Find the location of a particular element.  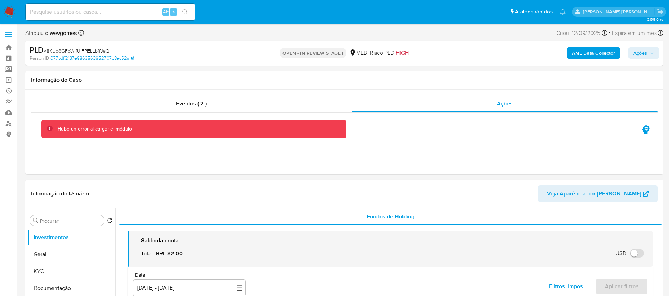

a: 077bdff2137e9863563652707b8ec52a is located at coordinates (92, 58).